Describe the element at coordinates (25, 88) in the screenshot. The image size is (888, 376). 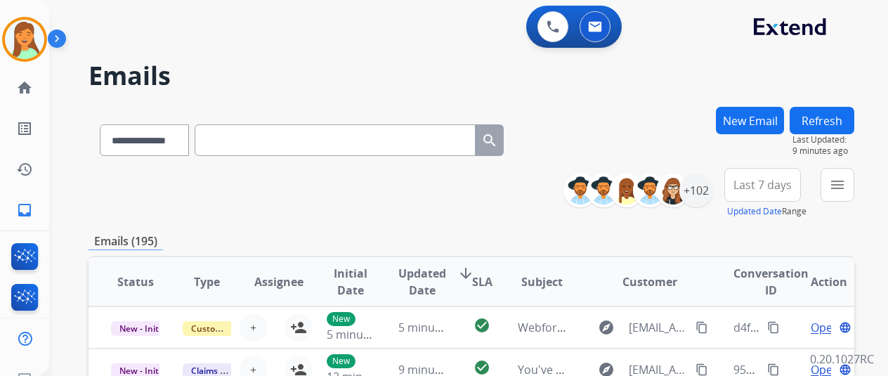
I see `mat-icon: home` at that location.